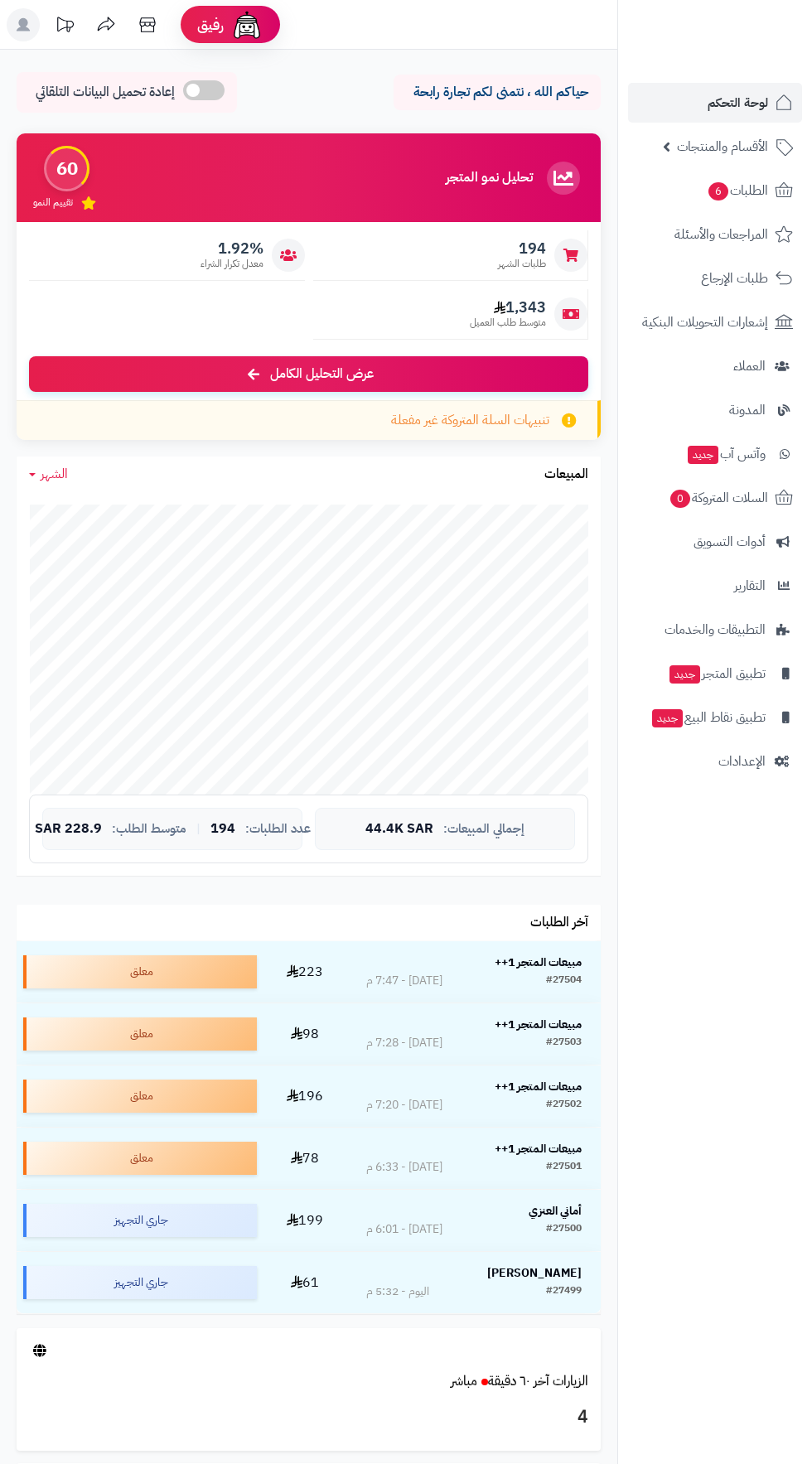 This screenshot has width=812, height=1464. I want to click on span: طلبات الإرجاع, so click(734, 278).